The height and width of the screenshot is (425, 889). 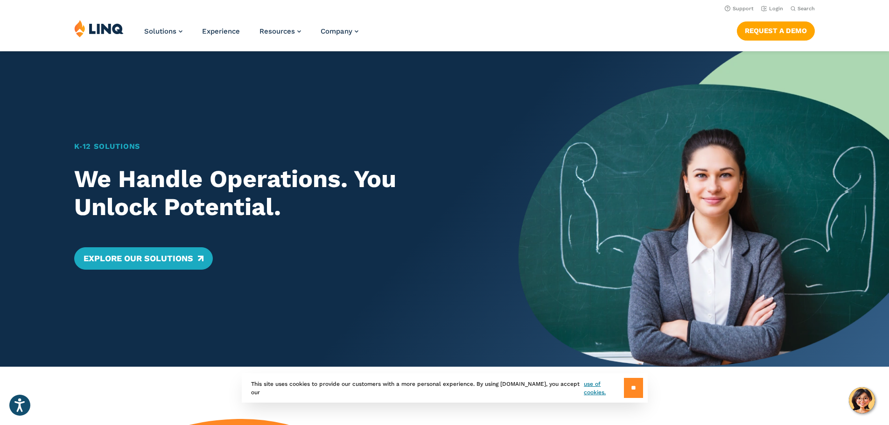 I want to click on h2: We Handle Operations. You Unlock Potential., so click(x=278, y=193).